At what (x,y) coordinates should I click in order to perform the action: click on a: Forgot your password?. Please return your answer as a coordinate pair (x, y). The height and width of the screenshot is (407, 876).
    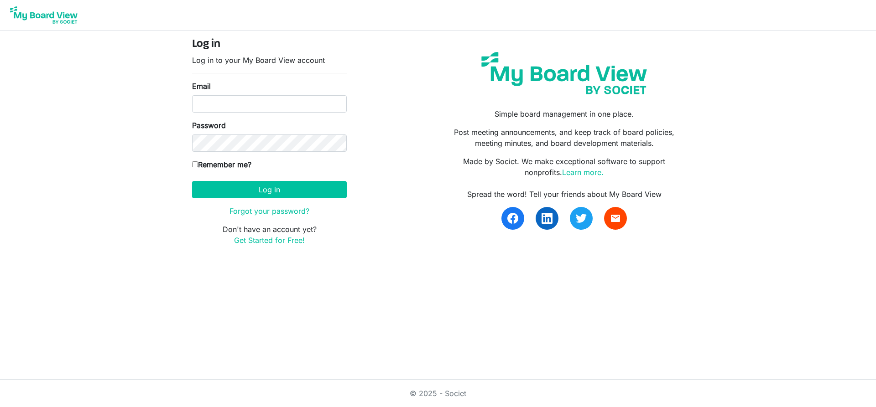
    Looking at the image, I should click on (269, 211).